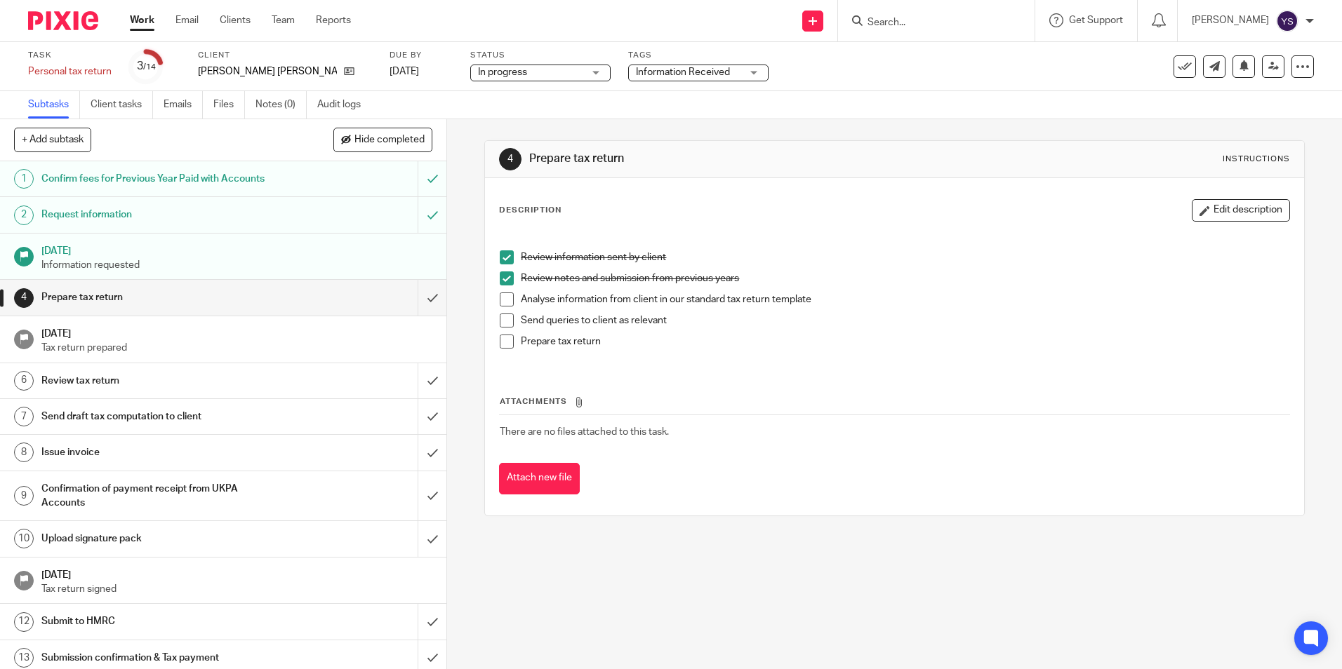  What do you see at coordinates (904, 321) in the screenshot?
I see `p: Send queries to client as relevant` at bounding box center [904, 321].